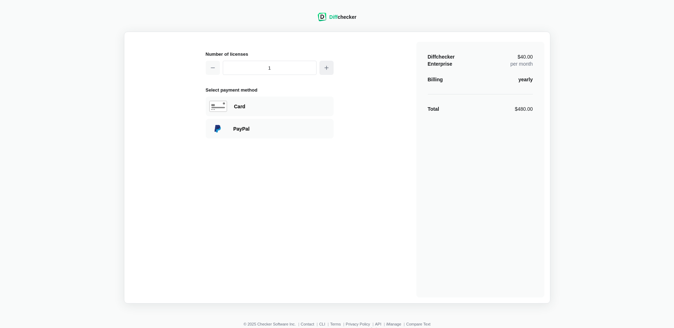 The image size is (674, 328). I want to click on div: $480.00, so click(524, 109).